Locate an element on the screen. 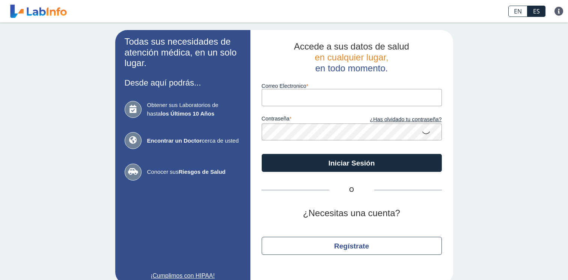 Image resolution: width=568 pixels, height=280 pixels. span: Conocer sus is located at coordinates (194, 172).